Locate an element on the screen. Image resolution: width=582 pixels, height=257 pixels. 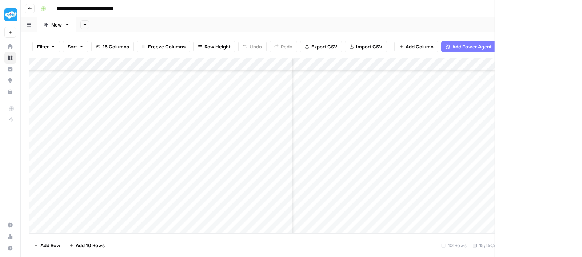
a: Usage is located at coordinates (10, 237).